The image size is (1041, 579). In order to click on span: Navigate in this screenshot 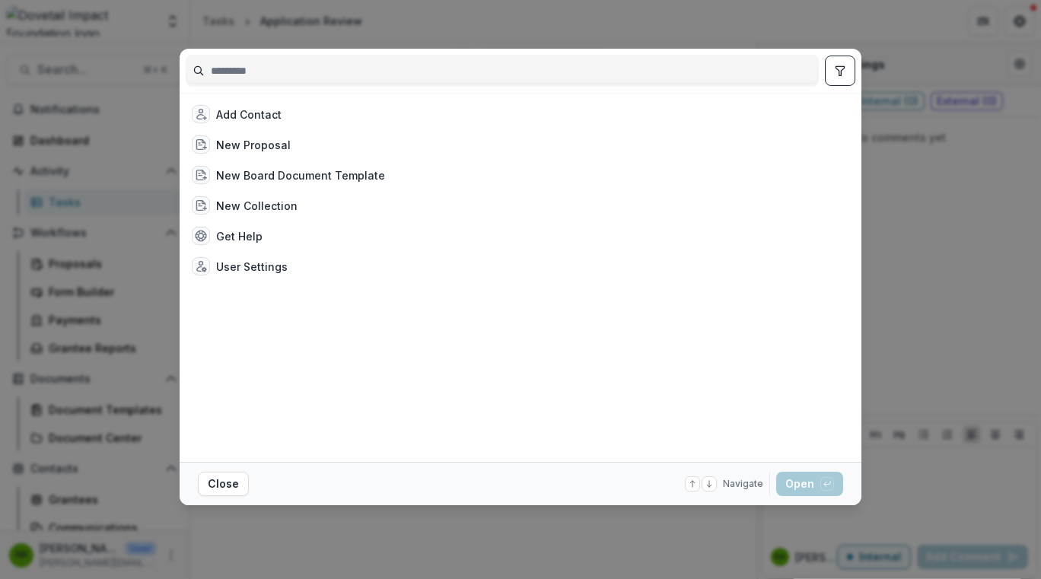, I will do `click(742, 484)`.